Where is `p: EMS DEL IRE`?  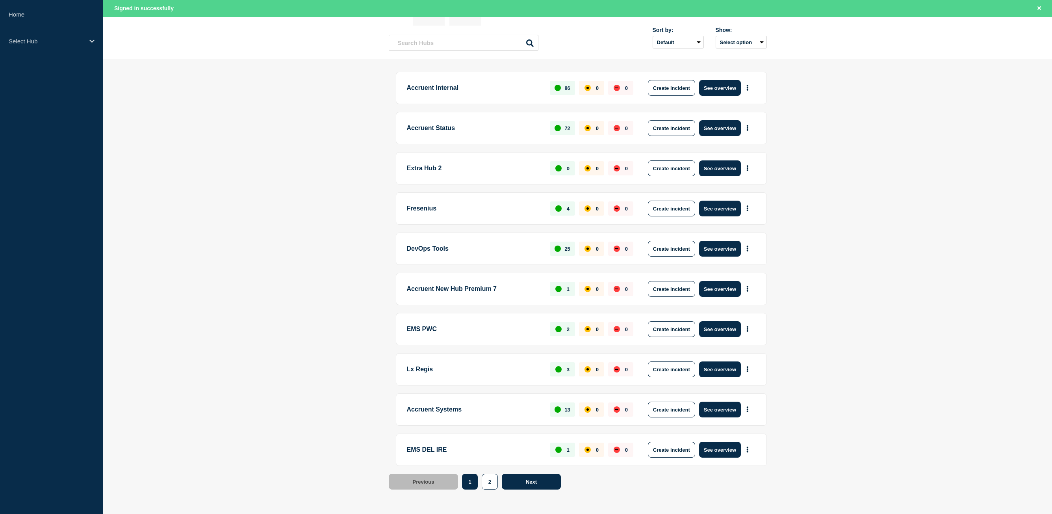 p: EMS DEL IRE is located at coordinates (474, 449).